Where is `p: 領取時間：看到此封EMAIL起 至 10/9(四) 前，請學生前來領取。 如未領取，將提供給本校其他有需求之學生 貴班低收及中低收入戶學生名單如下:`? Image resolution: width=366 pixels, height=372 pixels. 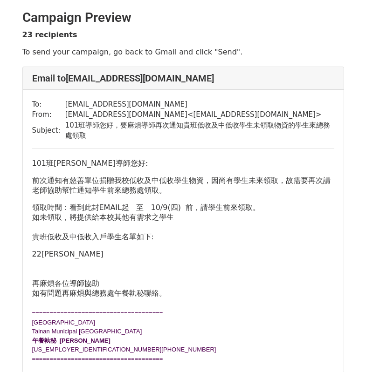 p: 領取時間：看到此封EMAIL起 至 10/9(四) 前，請學生前來領取。 如未領取，將提供給本校其他有需求之學生 貴班低收及中低收入戶學生名單如下: is located at coordinates (183, 222).